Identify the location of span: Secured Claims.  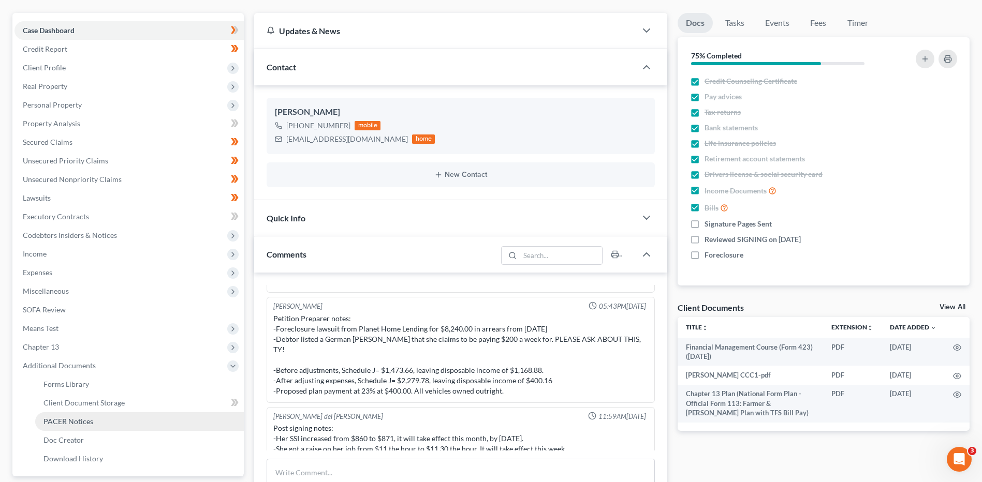
(48, 142).